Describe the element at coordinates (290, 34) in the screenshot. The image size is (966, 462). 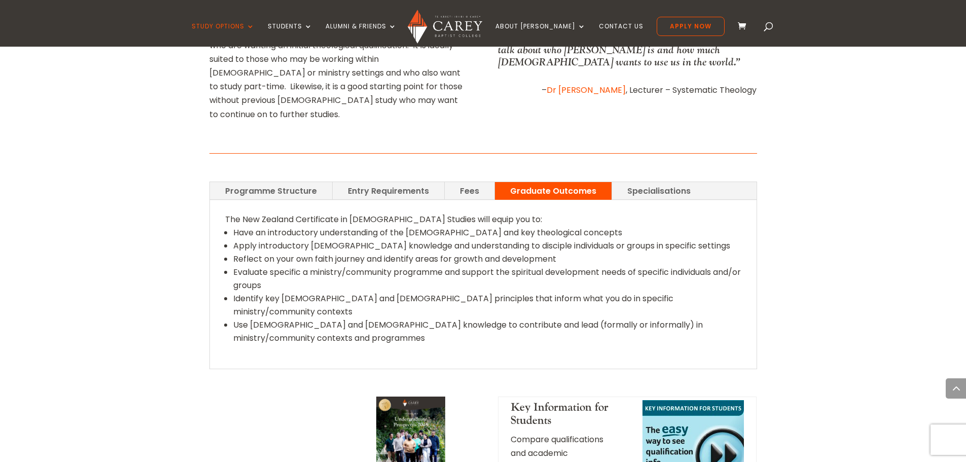
I see `a: Students` at that location.